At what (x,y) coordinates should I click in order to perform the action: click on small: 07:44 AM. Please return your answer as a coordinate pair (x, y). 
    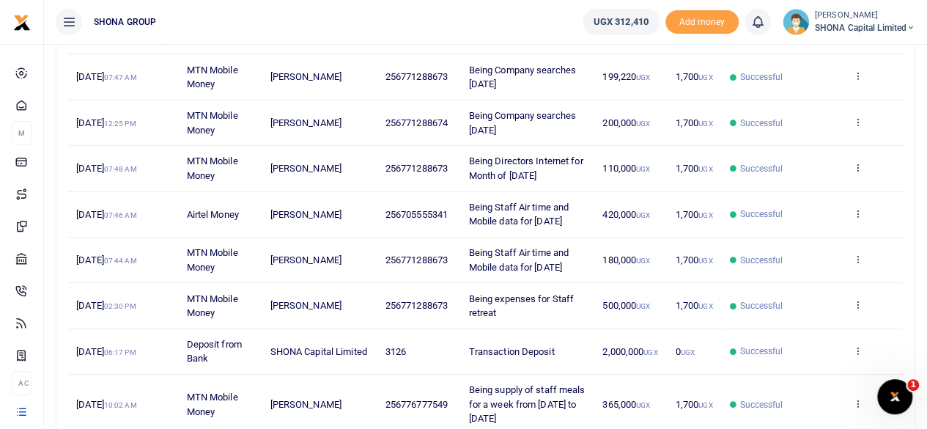
    Looking at the image, I should click on (120, 260).